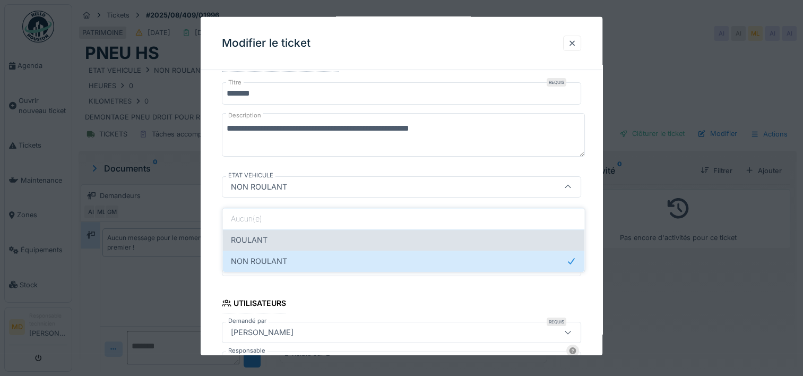 This screenshot has width=803, height=376. Describe the element at coordinates (249, 240) in the screenshot. I see `span: ROULANT` at that location.